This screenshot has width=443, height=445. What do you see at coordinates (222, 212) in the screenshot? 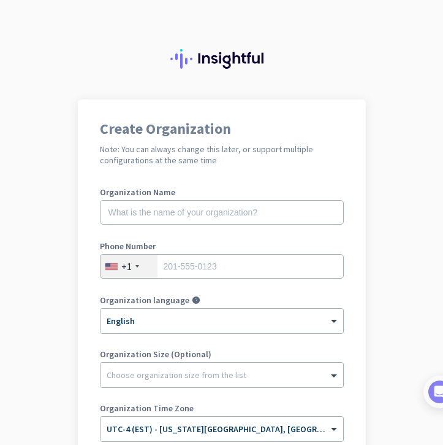
I see `input: What is the name of your organization?` at bounding box center [222, 212].